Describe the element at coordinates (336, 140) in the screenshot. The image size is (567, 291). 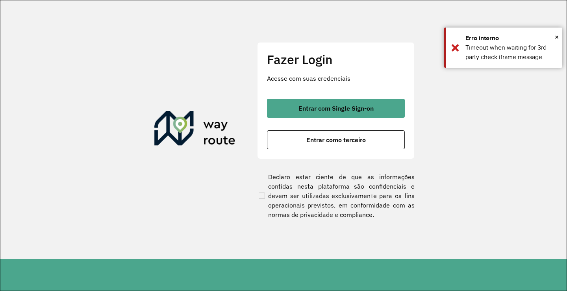
I see `span: Entrar como terceiro` at that location.